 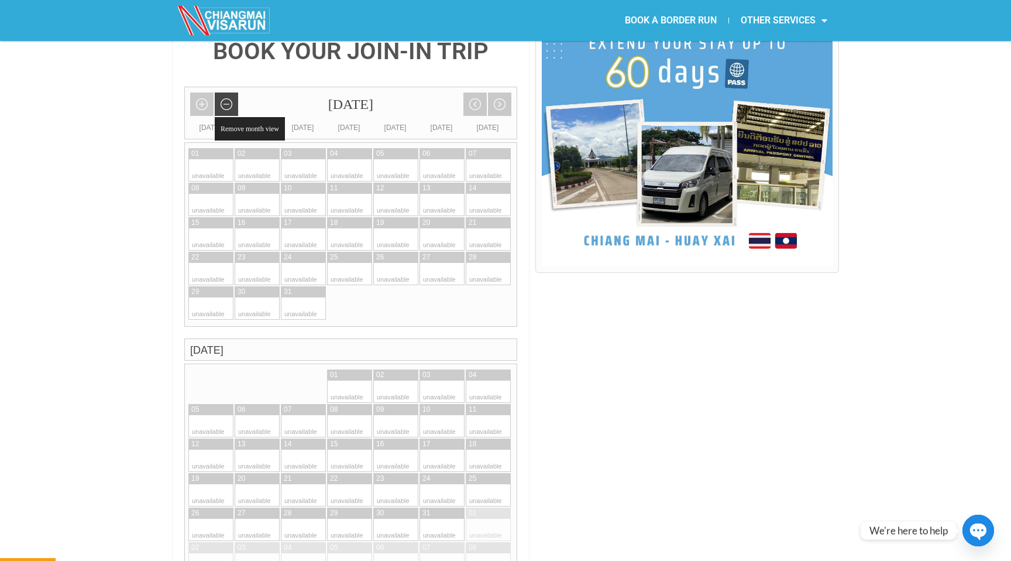 I want to click on a: OTHER SERVICES, so click(x=784, y=20).